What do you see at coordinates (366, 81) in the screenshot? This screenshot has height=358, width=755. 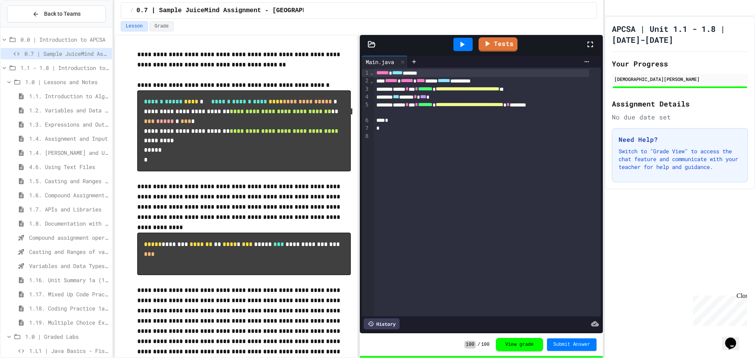 I see `div: 2` at bounding box center [366, 81].